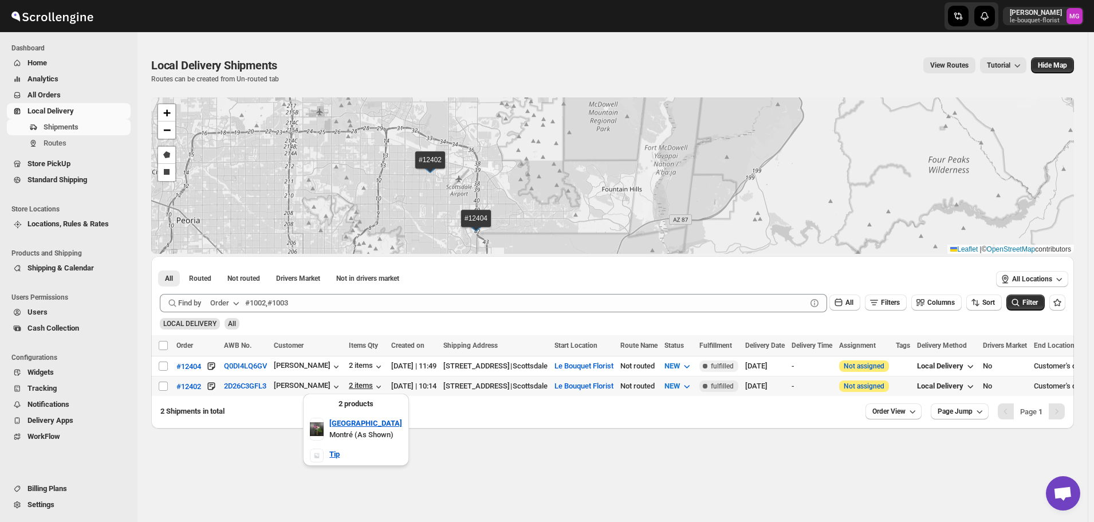  I want to click on button: Filter, so click(1025, 302).